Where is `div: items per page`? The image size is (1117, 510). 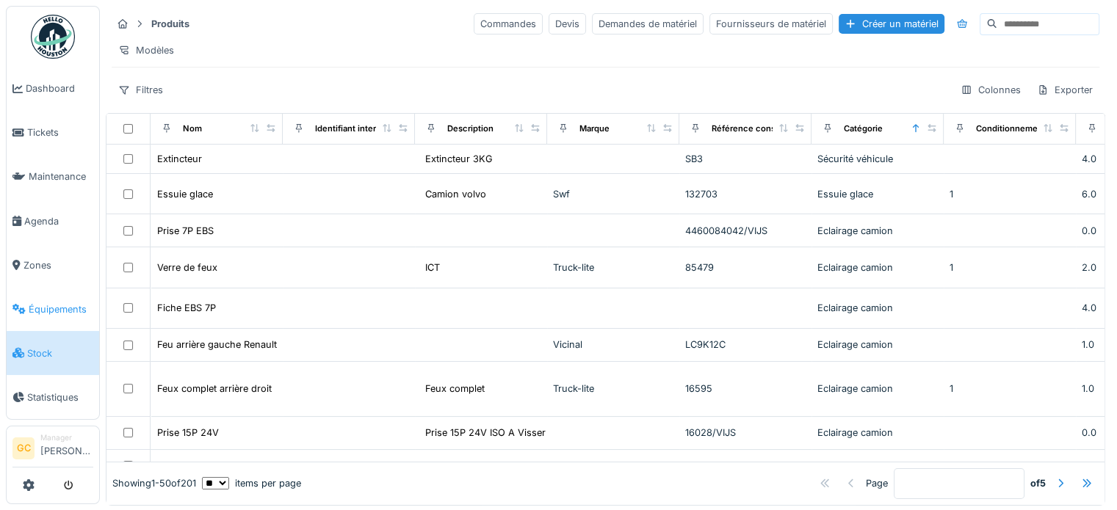 div: items per page is located at coordinates (251, 484).